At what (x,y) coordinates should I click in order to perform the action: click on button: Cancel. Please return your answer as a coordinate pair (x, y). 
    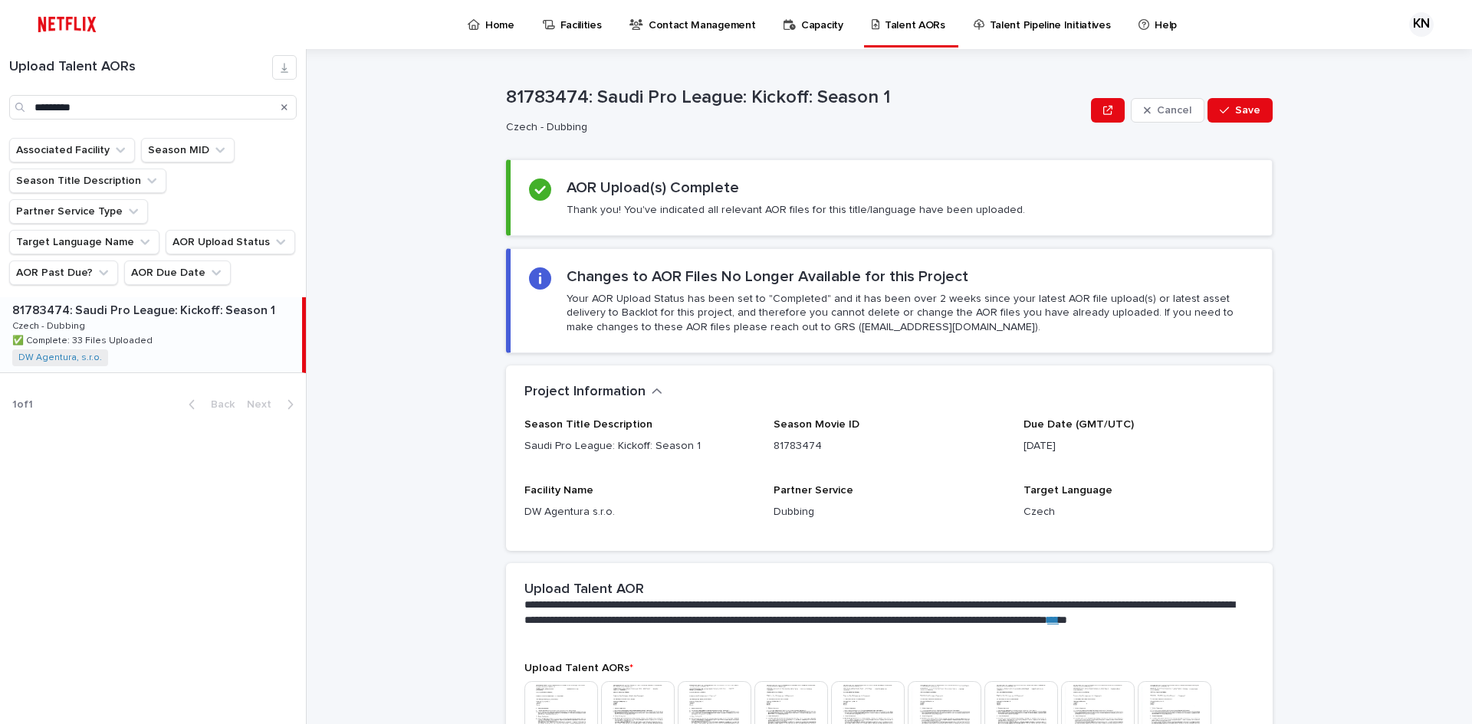
    Looking at the image, I should click on (1167, 110).